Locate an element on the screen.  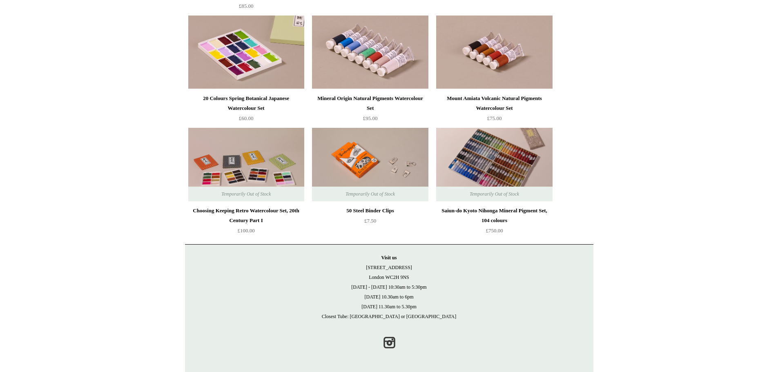
span: £60.00 is located at coordinates (246, 118).